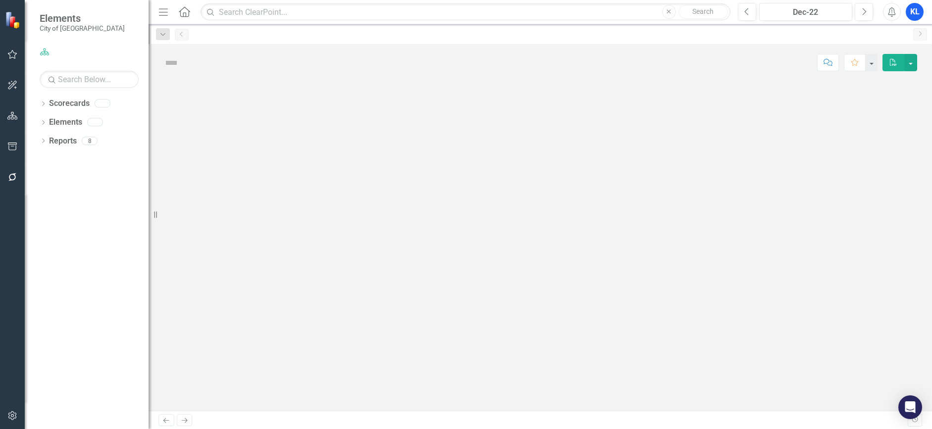 This screenshot has width=932, height=429. Describe the element at coordinates (63, 141) in the screenshot. I see `a: Reports` at that location.